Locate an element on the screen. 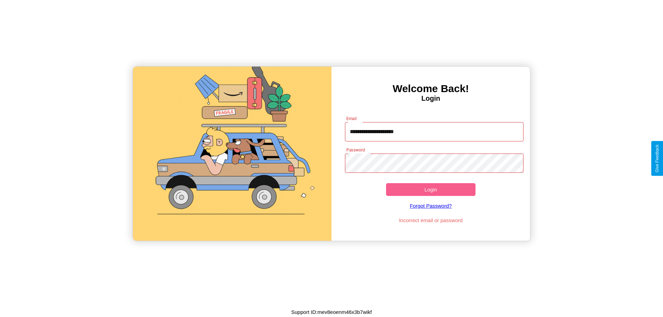 The width and height of the screenshot is (663, 317). label: Email is located at coordinates (351, 118).